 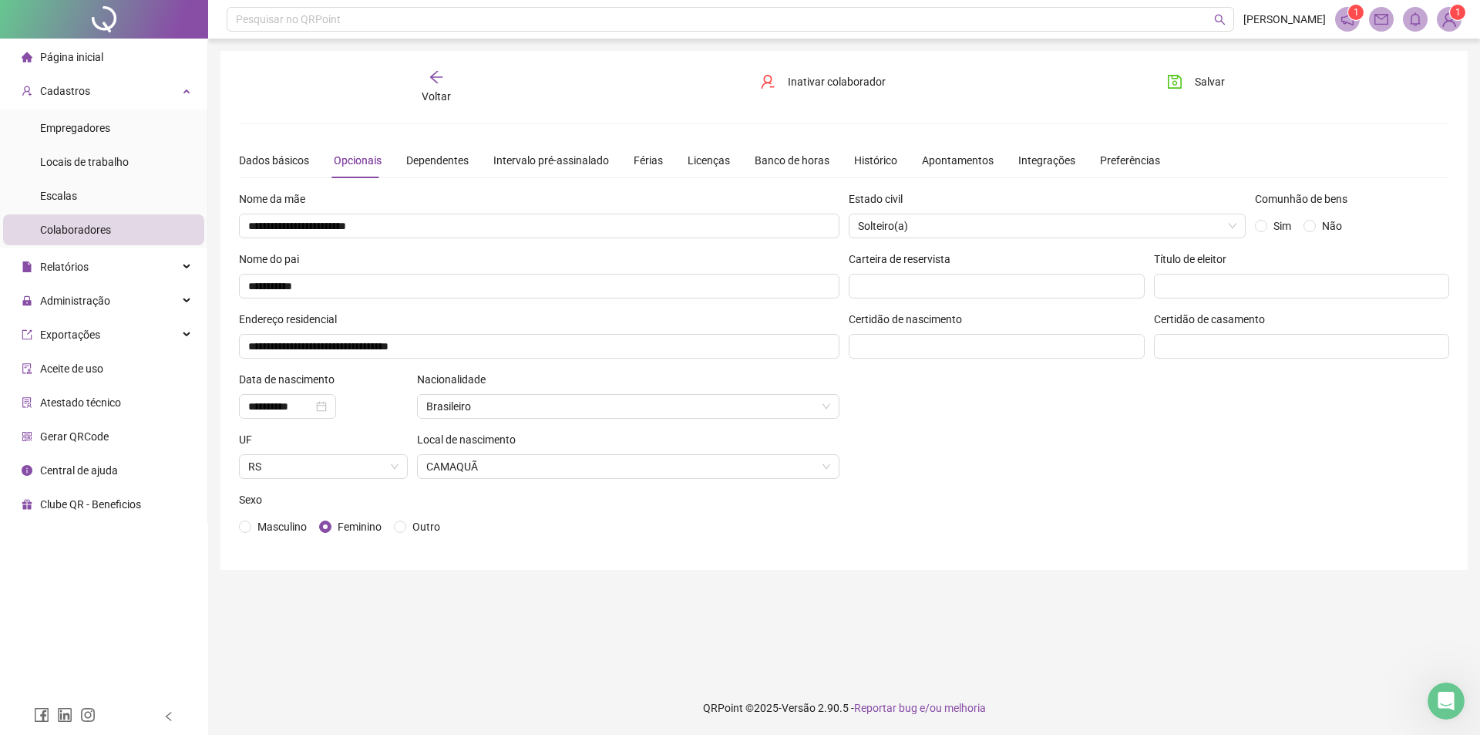 I want to click on span: gift, so click(x=27, y=504).